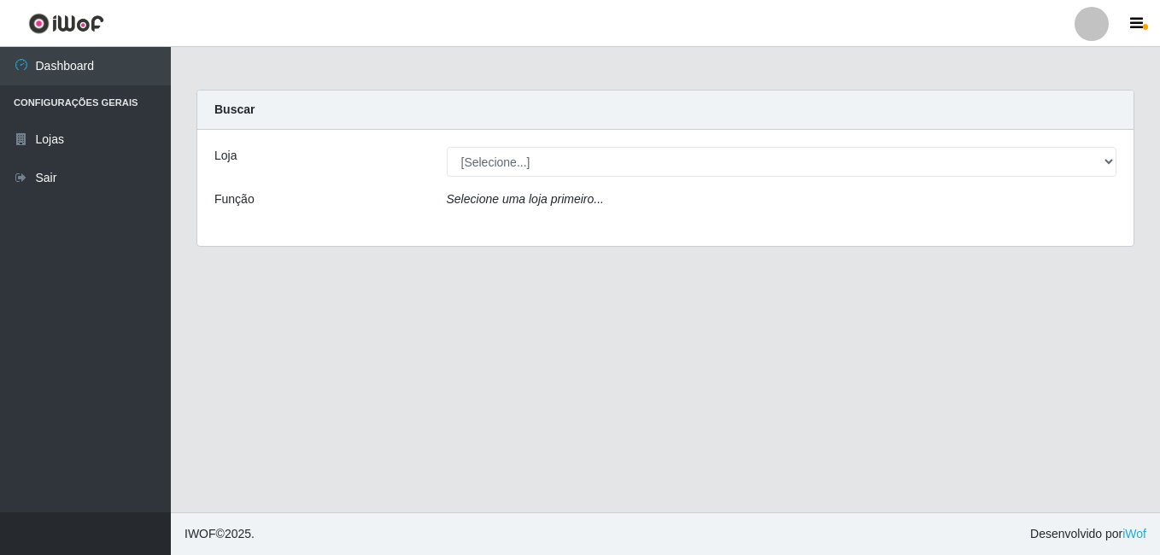 The width and height of the screenshot is (1160, 555). I want to click on span: IWOF, so click(200, 534).